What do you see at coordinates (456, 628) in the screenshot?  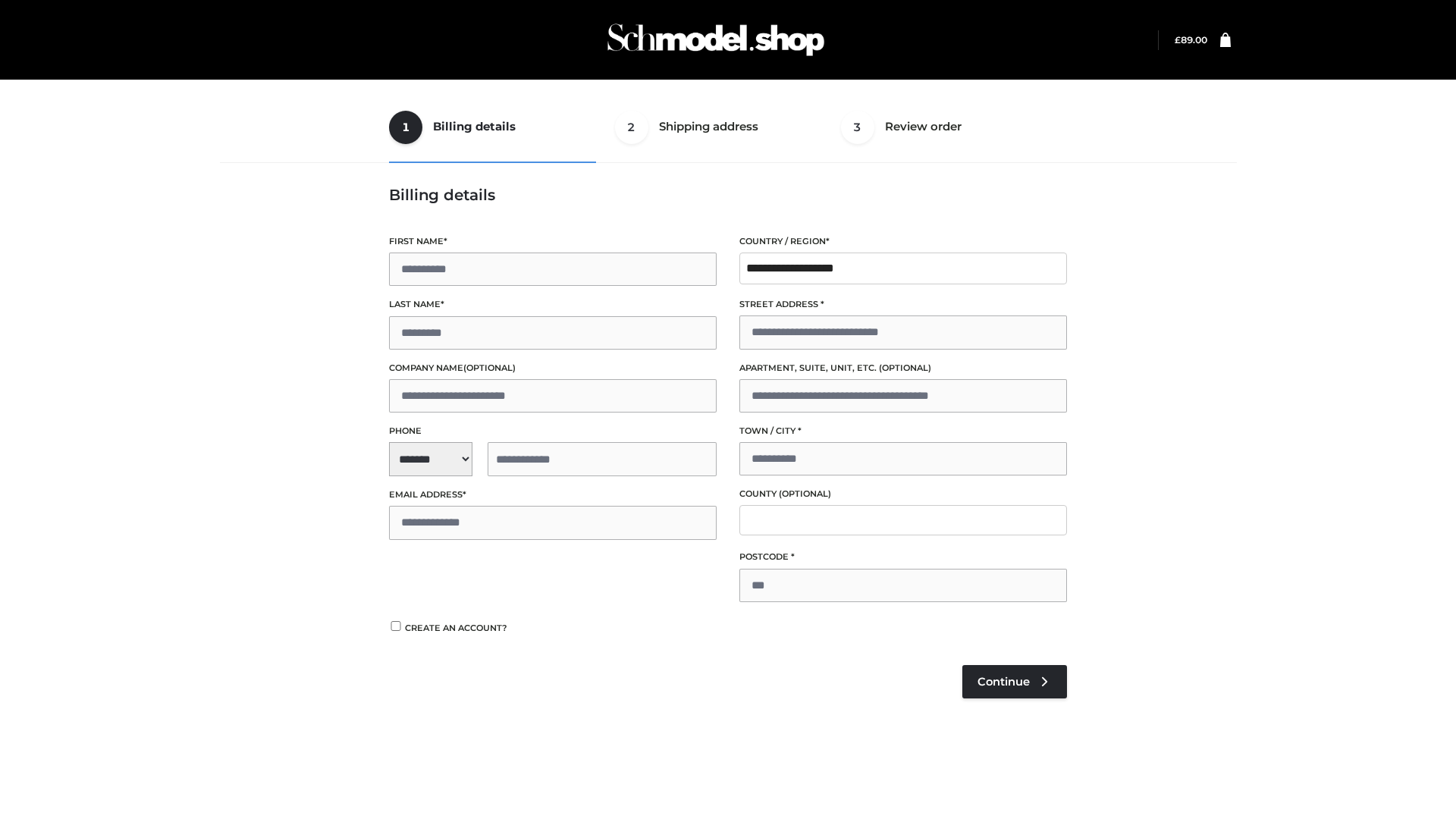 I see `span: Create an account?` at bounding box center [456, 628].